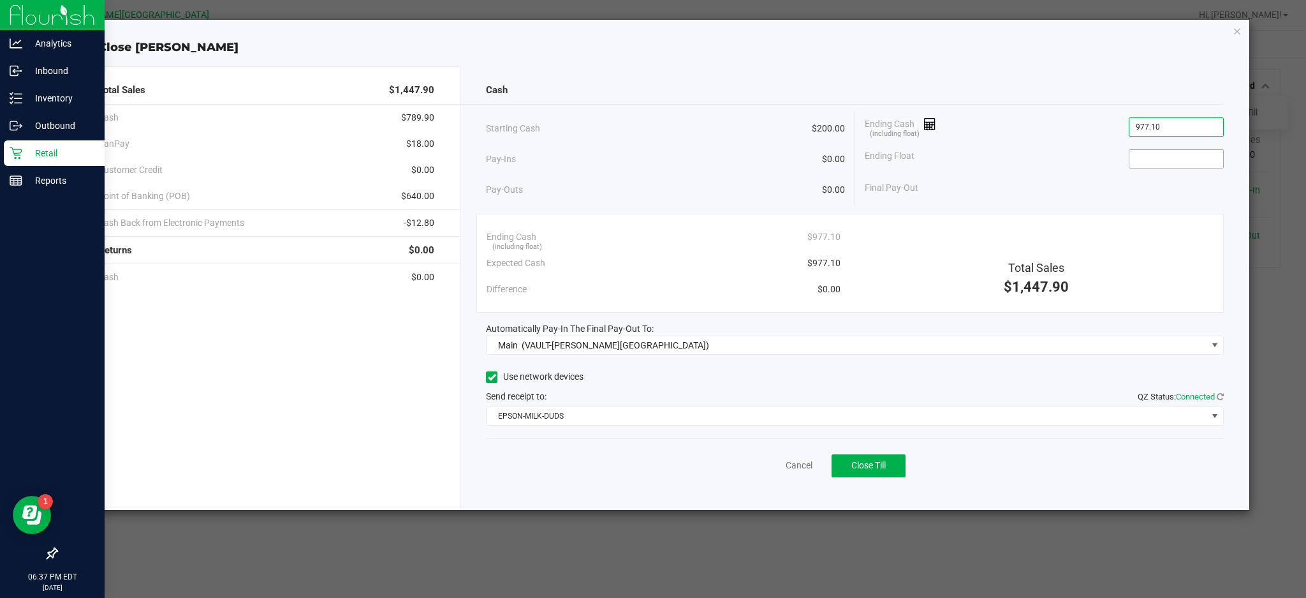  I want to click on p: Inventory, so click(61, 98).